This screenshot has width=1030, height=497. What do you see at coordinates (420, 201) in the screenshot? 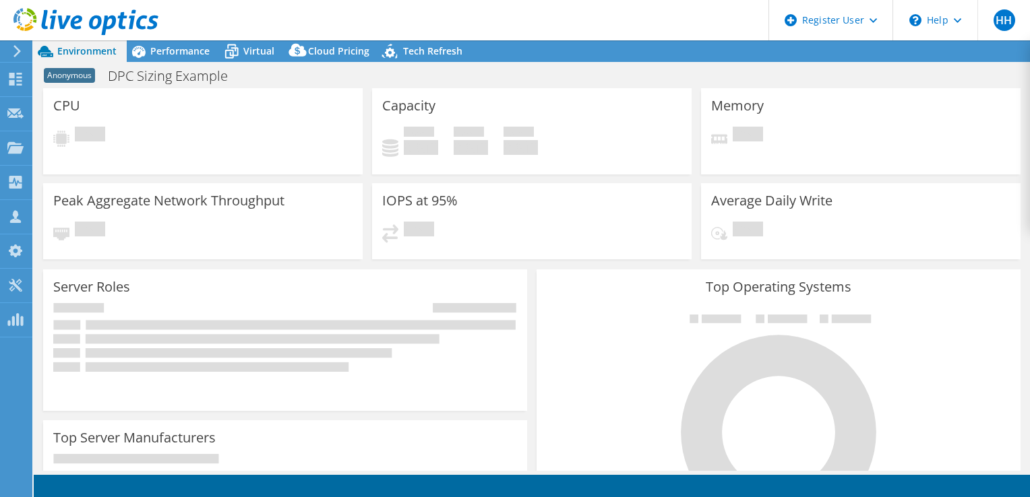
I see `h3: IOPS at 95%` at bounding box center [420, 201].